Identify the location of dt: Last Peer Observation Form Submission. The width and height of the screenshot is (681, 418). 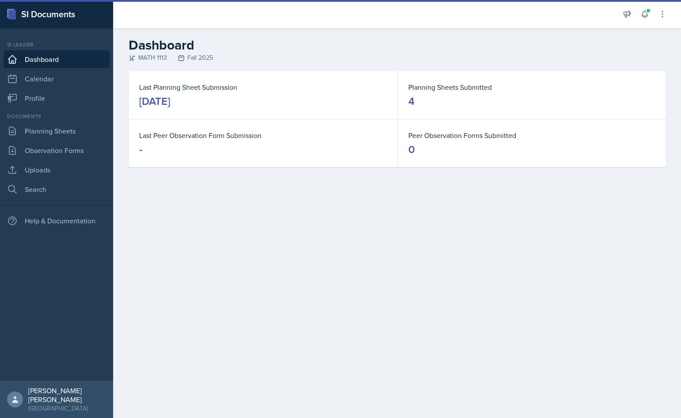
(263, 135).